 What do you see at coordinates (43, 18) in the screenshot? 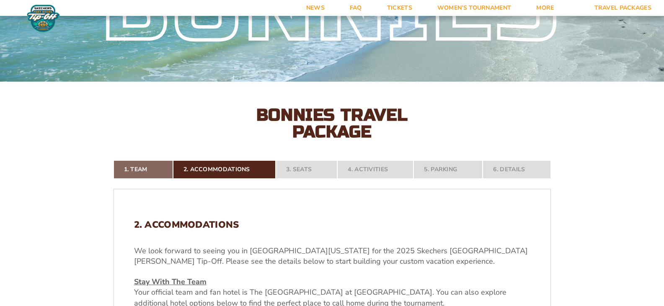
I see `img: Fort Myers Tip-Off` at bounding box center [43, 18].